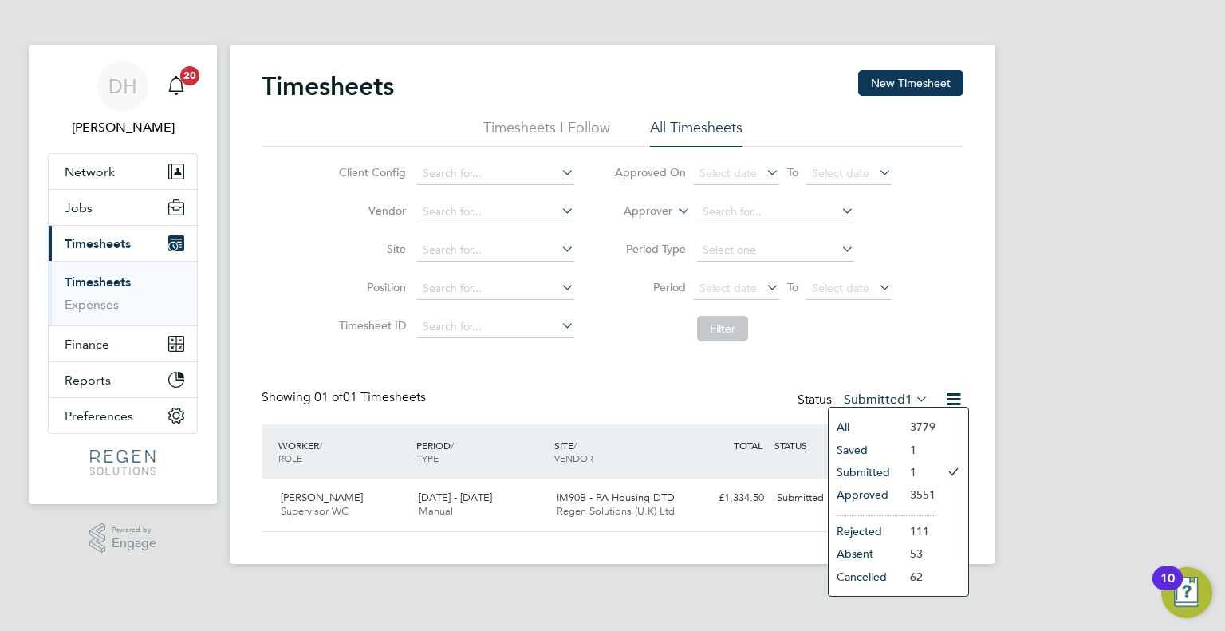  Describe the element at coordinates (616, 497) in the screenshot. I see `span: IM90B - PA Housing DTD` at that location.